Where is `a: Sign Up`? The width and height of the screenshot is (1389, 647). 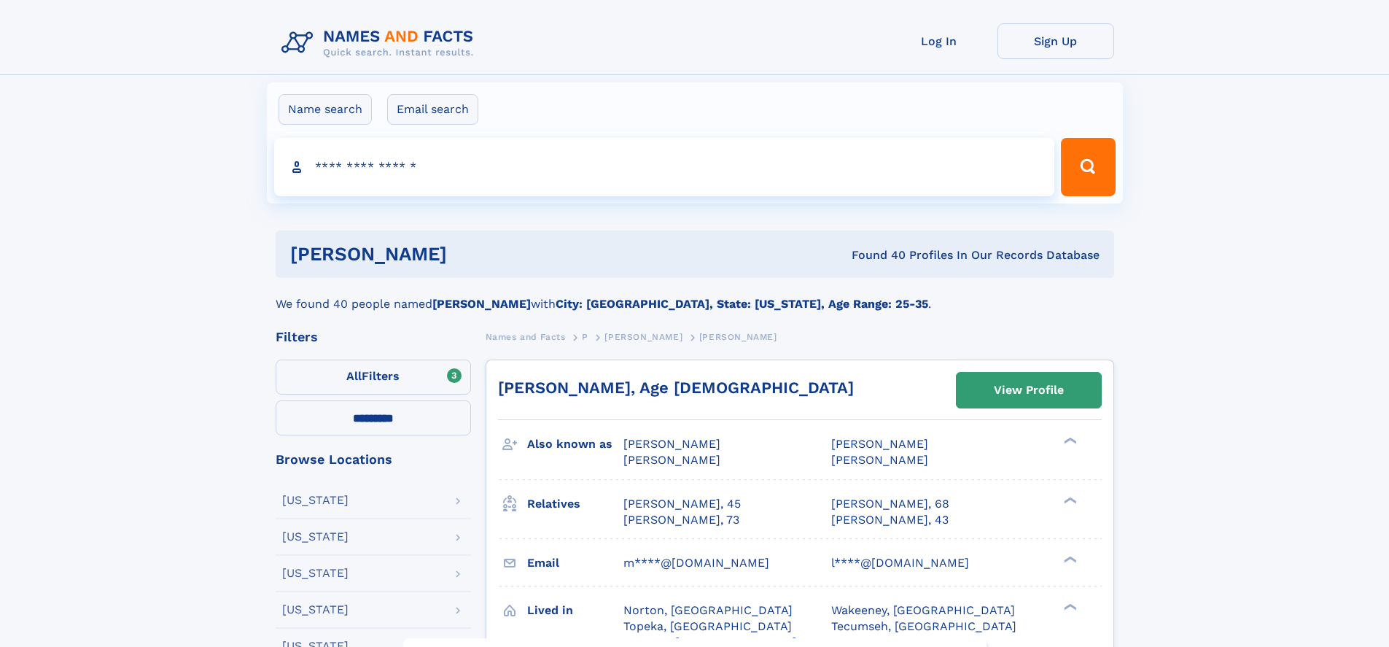
a: Sign Up is located at coordinates (1056, 41).